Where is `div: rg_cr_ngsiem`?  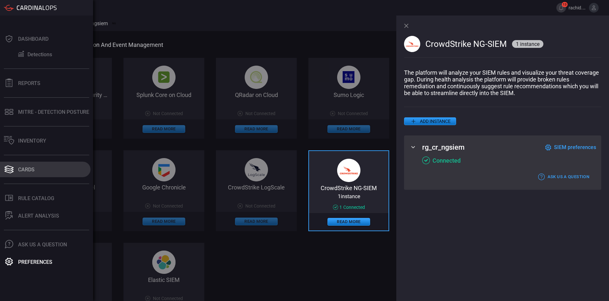
div: rg_cr_ngsiem is located at coordinates (93, 23).